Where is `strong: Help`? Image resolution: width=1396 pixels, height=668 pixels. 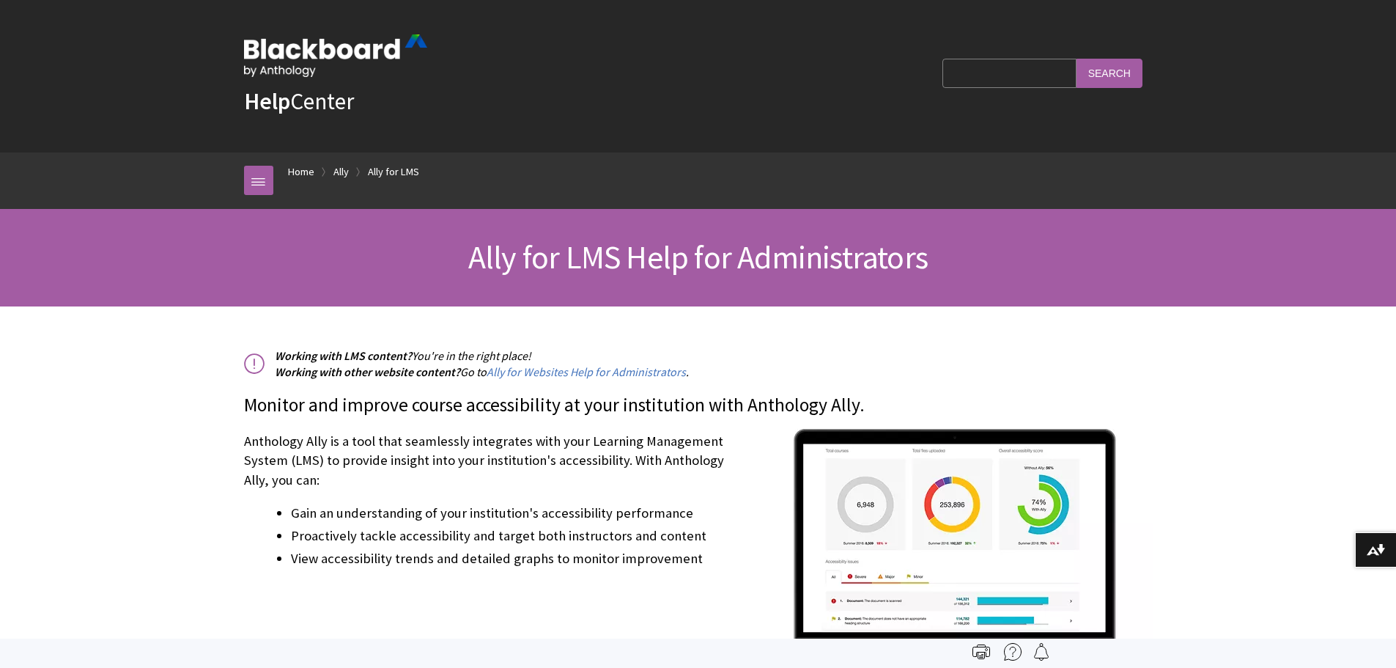
strong: Help is located at coordinates (267, 101).